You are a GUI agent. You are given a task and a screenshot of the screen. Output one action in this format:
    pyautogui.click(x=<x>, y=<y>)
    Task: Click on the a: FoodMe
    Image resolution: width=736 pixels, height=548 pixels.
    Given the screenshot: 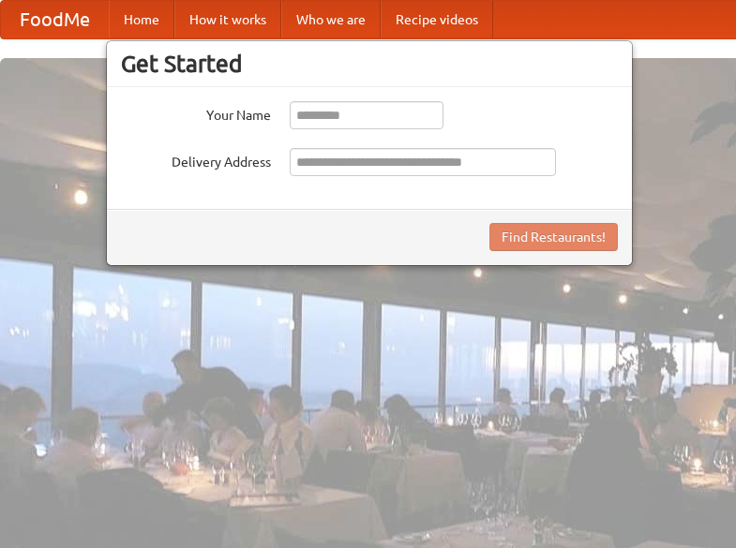 What is the action you would take?
    pyautogui.click(x=54, y=20)
    